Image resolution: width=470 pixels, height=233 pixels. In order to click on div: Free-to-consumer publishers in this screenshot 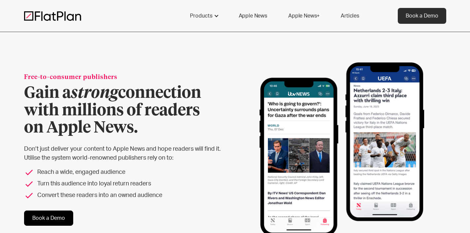, I will do `click(128, 77)`.